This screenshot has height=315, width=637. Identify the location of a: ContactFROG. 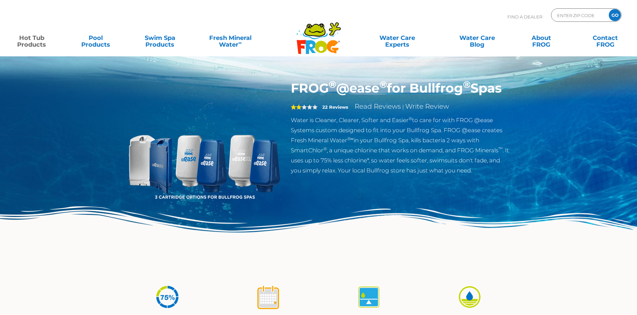
(605, 38).